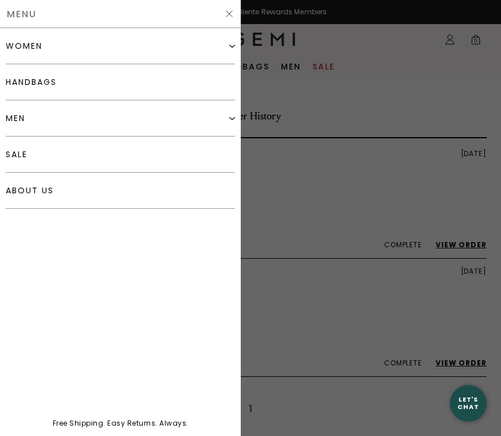  What do you see at coordinates (120, 190) in the screenshot?
I see `a: about us` at bounding box center [120, 190].